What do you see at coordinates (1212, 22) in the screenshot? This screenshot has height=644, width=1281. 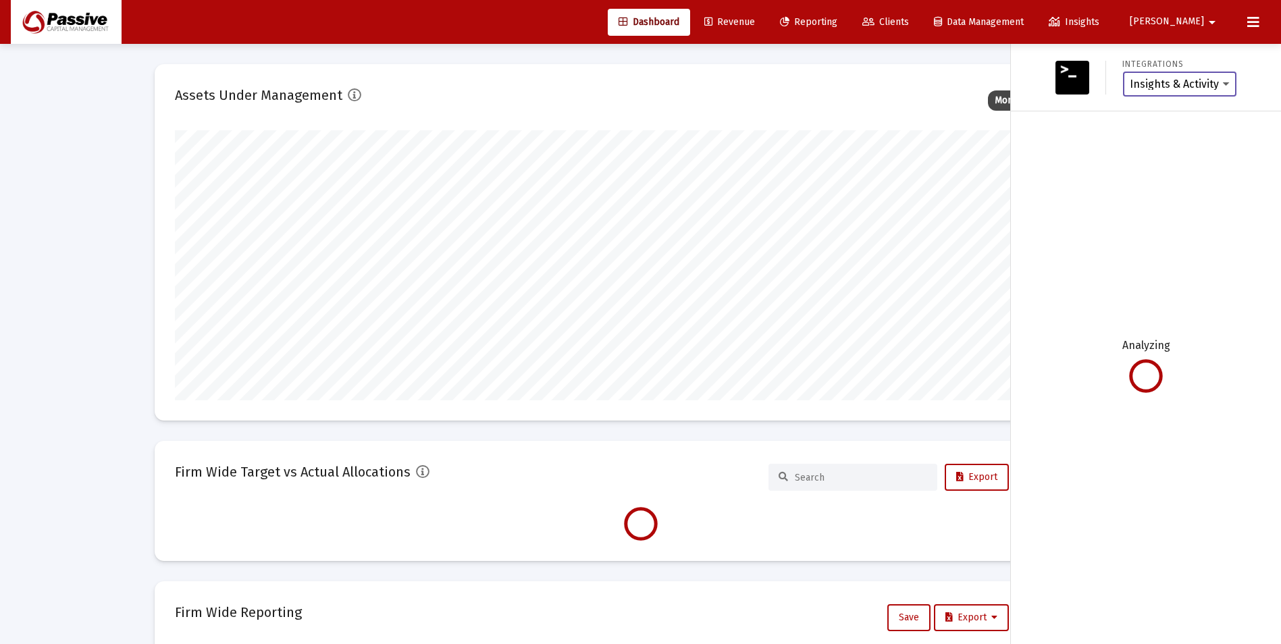 I see `mat-icon: arrow_drop_down` at bounding box center [1212, 22].